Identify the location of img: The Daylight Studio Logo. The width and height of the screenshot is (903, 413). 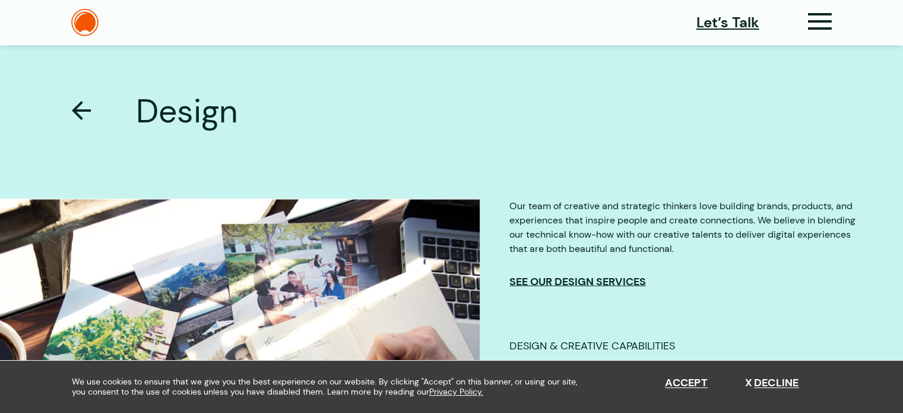
(85, 23).